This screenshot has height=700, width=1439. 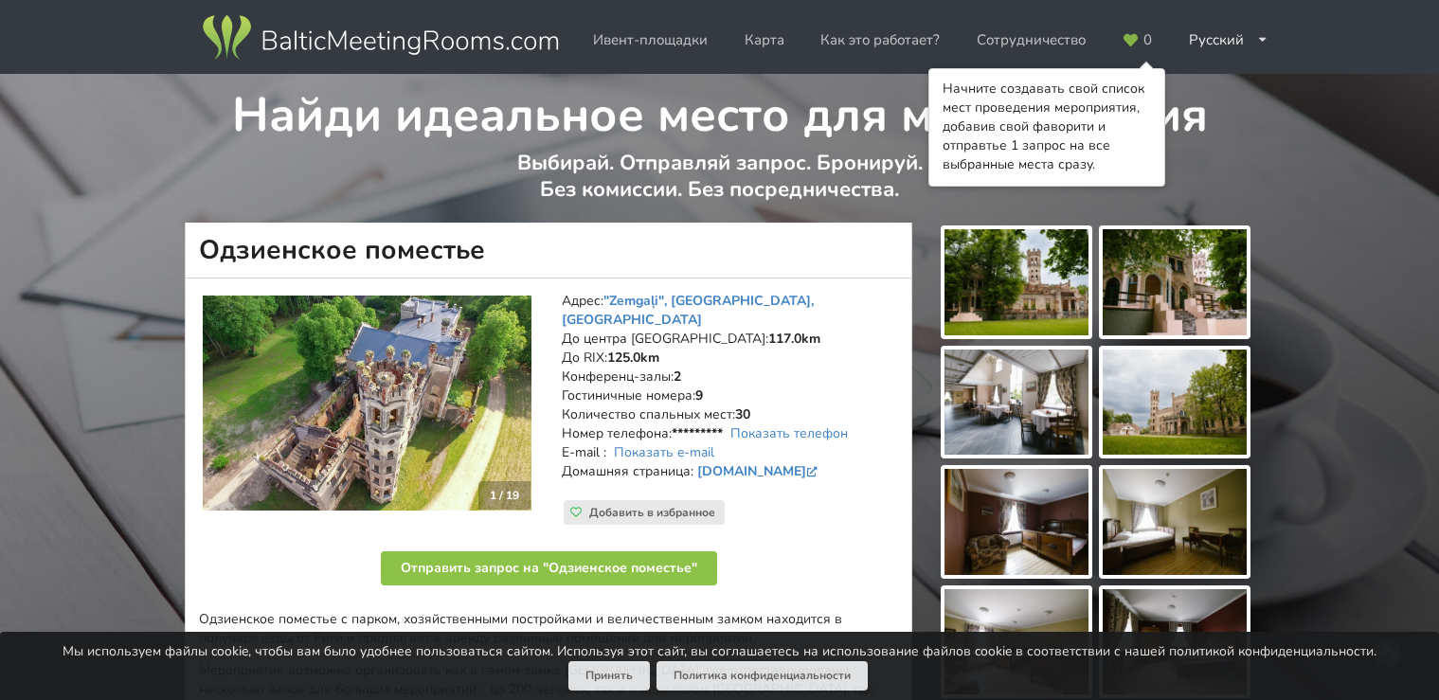 What do you see at coordinates (380, 38) in the screenshot?
I see `img: Baltic Meeting Rooms` at bounding box center [380, 38].